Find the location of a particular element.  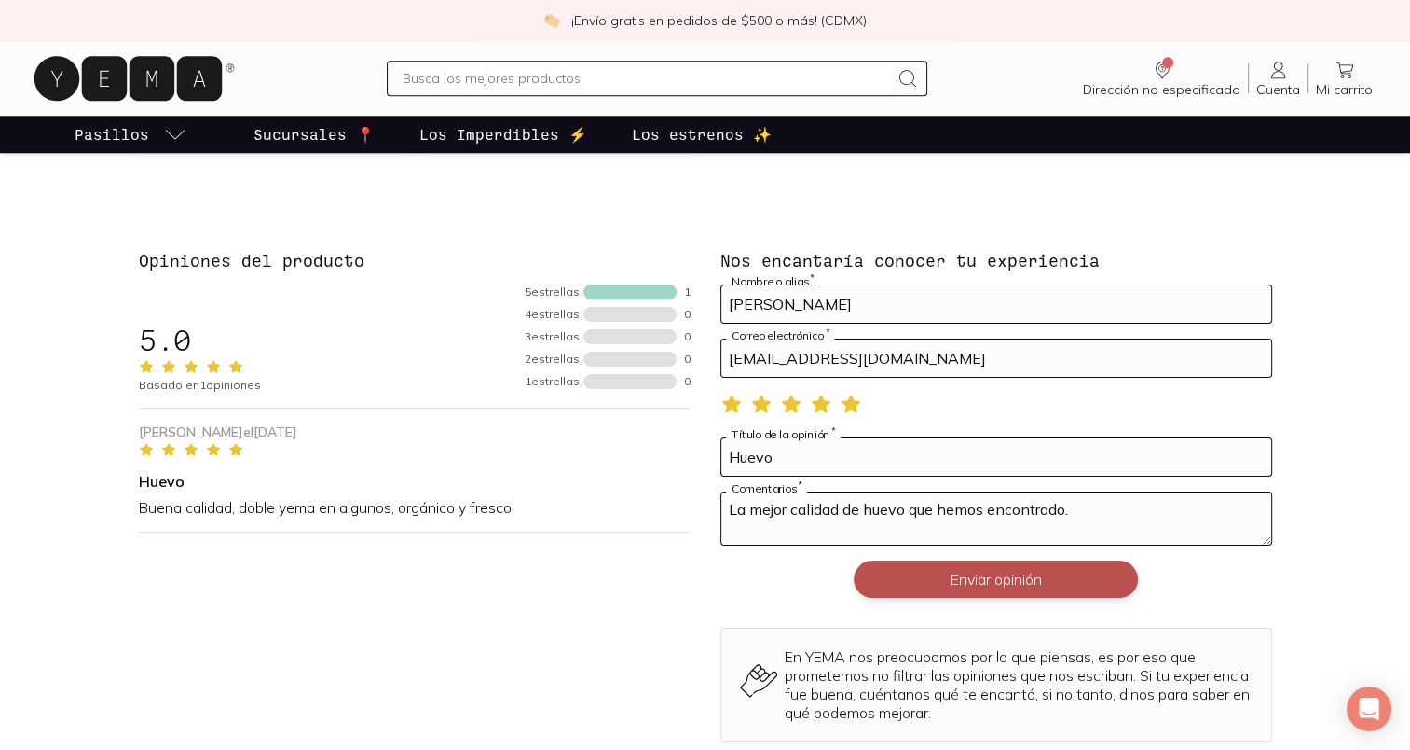

div: Open Intercom Messenger is located at coordinates (1369, 708).